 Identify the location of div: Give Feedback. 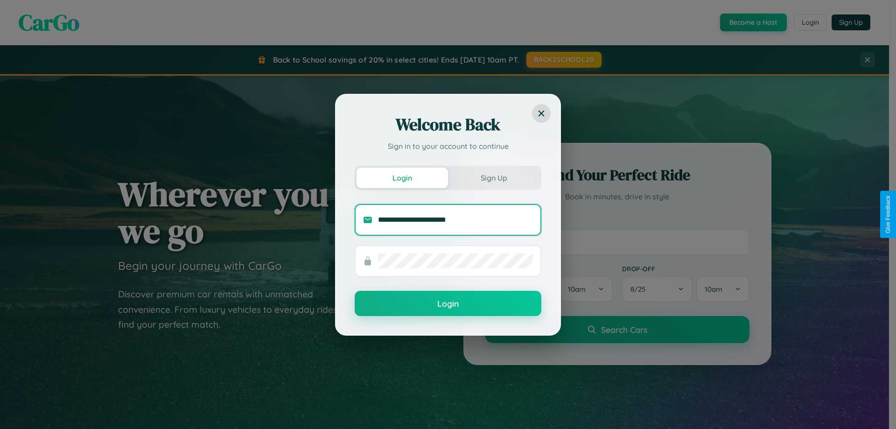
(888, 214).